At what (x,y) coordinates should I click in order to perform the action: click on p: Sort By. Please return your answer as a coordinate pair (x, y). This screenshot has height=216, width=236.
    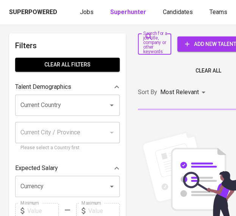
    Looking at the image, I should click on (148, 92).